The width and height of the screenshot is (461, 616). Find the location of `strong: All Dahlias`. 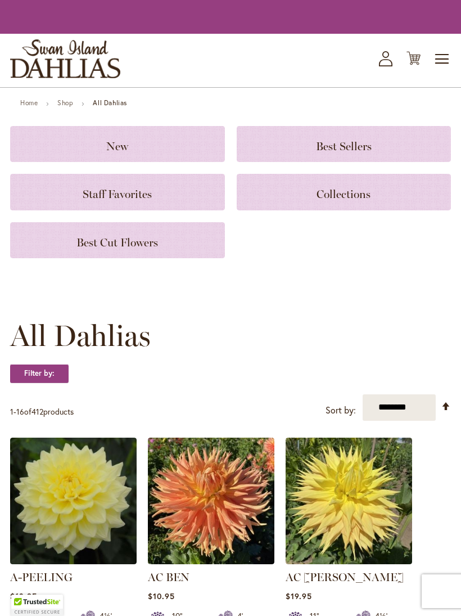

strong: All Dahlias is located at coordinates (110, 102).